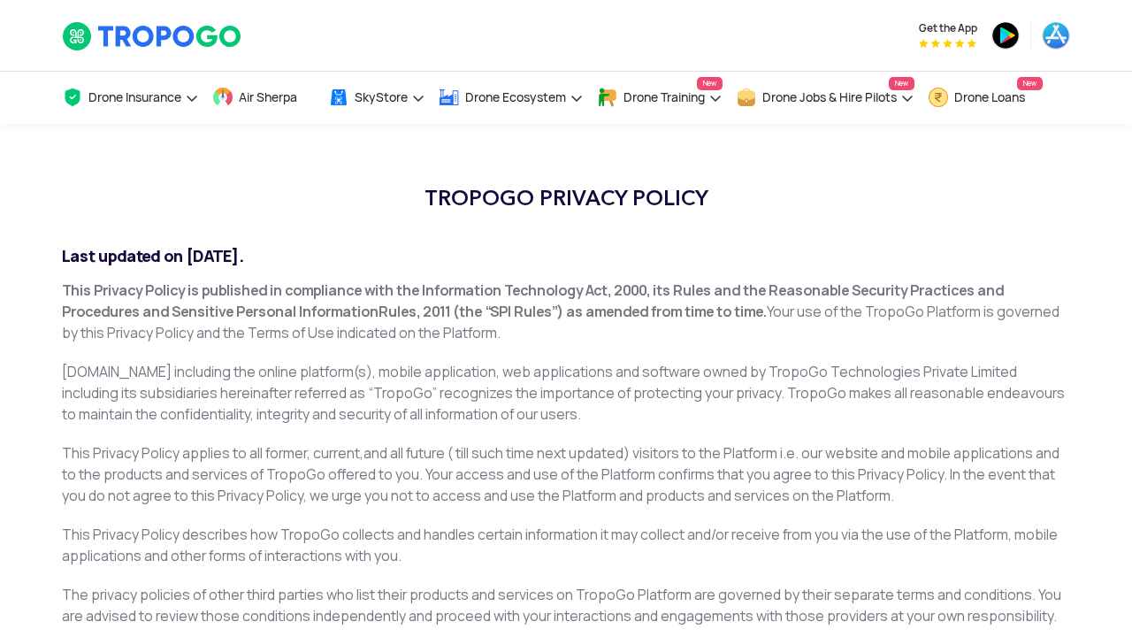 This screenshot has width=1132, height=637. I want to click on a: Drone Ecosystem, so click(511, 97).